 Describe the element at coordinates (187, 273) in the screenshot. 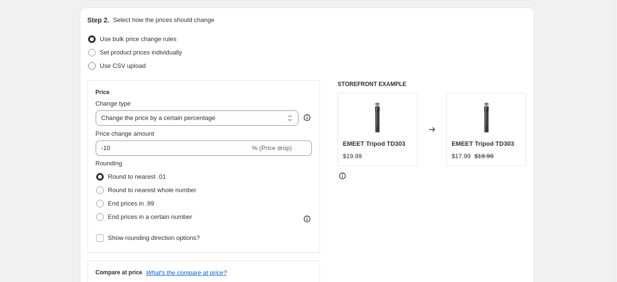

I see `button: What's the compare at price?` at that location.